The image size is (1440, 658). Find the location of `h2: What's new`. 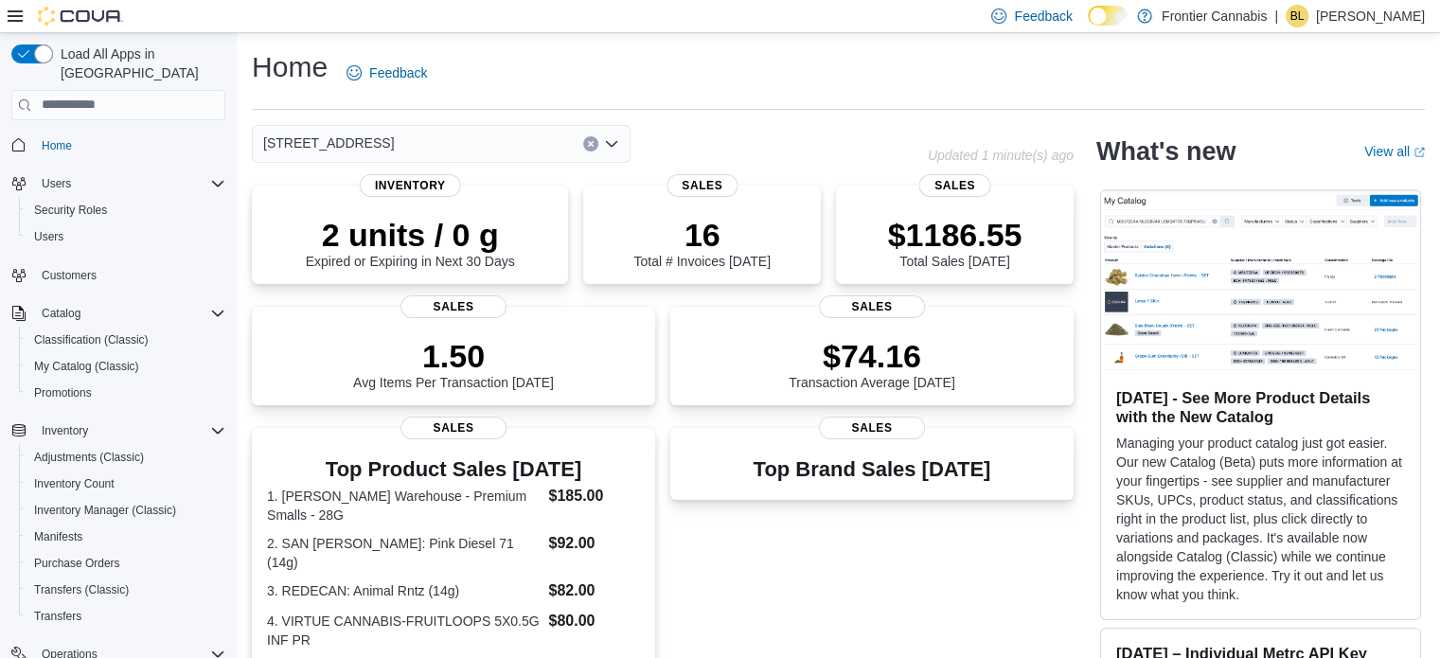

h2: What's new is located at coordinates (1165, 151).